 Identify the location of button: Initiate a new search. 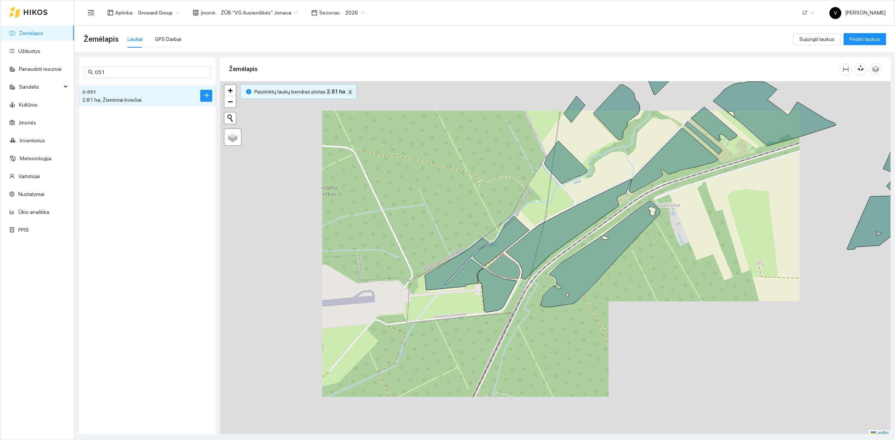
(230, 118).